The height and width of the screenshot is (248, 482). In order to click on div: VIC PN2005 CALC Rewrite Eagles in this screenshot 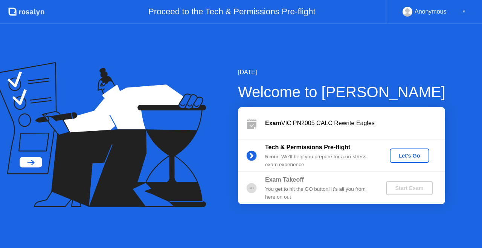, I will do `click(355, 123)`.